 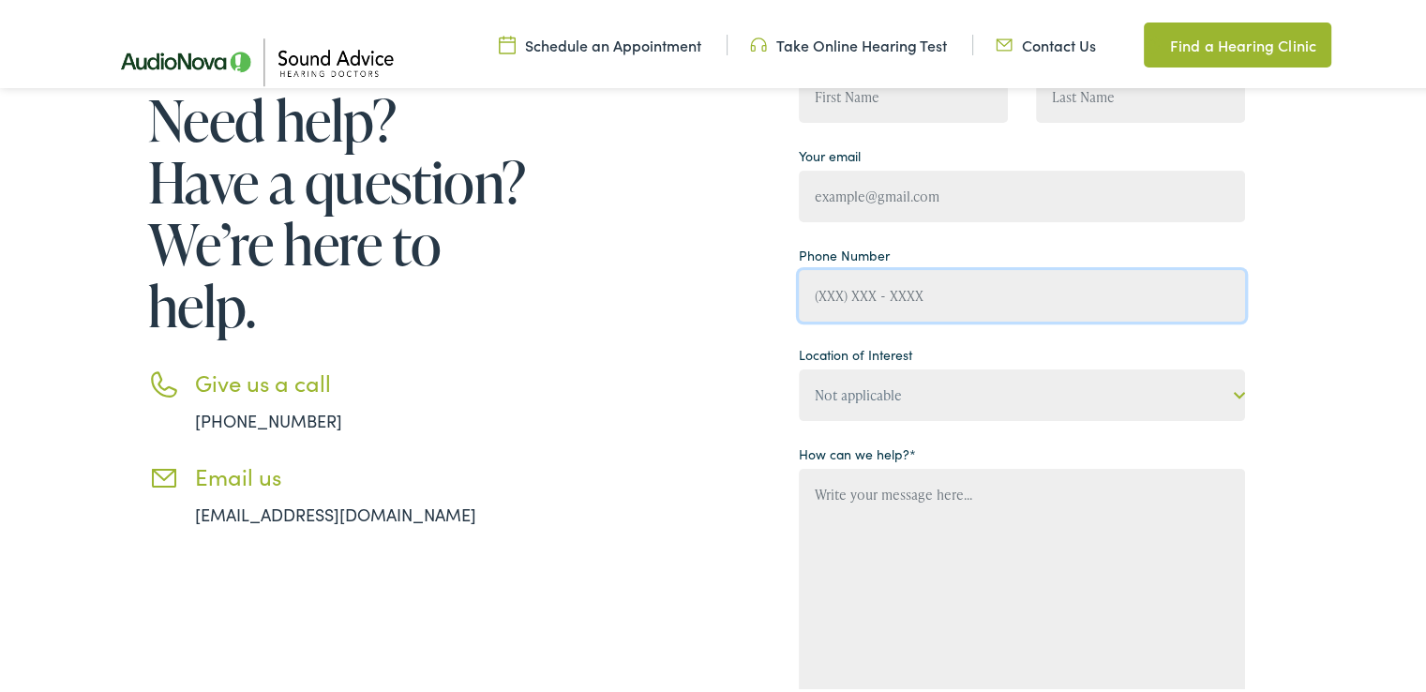 What do you see at coordinates (340, 209) in the screenshot?
I see `h1: Need help? Have a question? We’re here to help.` at bounding box center [340, 209].